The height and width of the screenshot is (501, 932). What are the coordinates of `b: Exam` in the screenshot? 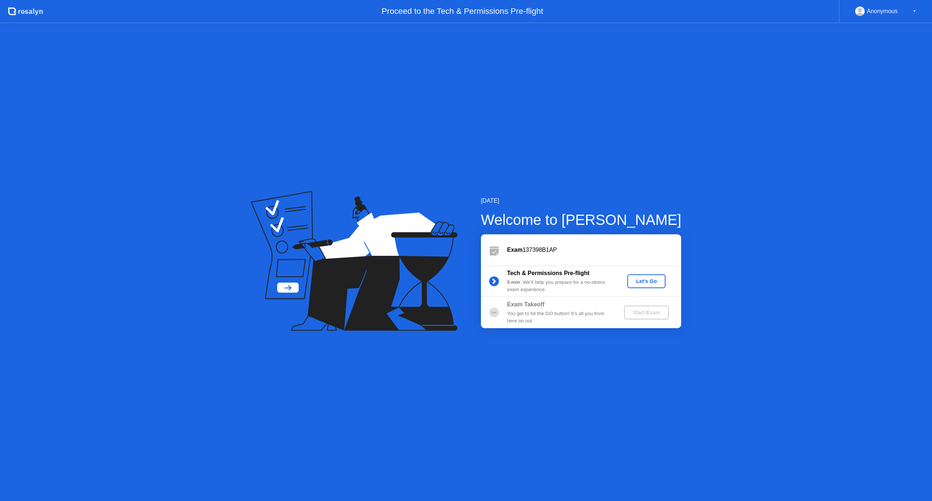 It's located at (515, 250).